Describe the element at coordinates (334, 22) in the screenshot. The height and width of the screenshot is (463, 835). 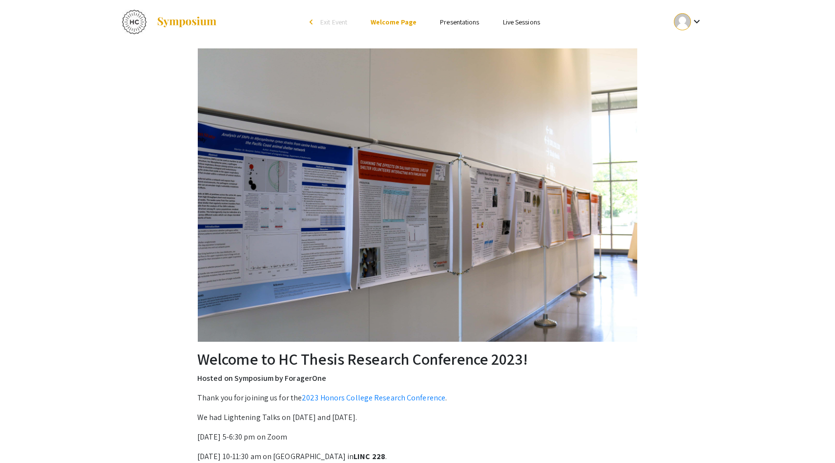
I see `span: Exit Event` at that location.